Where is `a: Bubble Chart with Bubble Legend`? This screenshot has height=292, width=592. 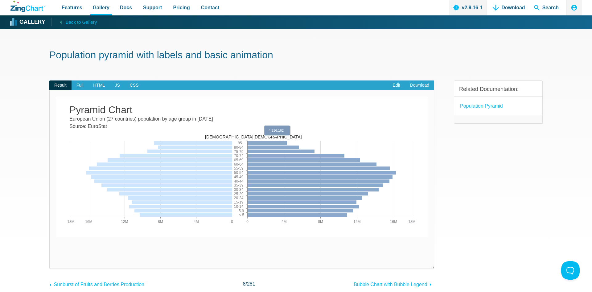
a: Bubble Chart with Bubble Legend is located at coordinates (394, 284).